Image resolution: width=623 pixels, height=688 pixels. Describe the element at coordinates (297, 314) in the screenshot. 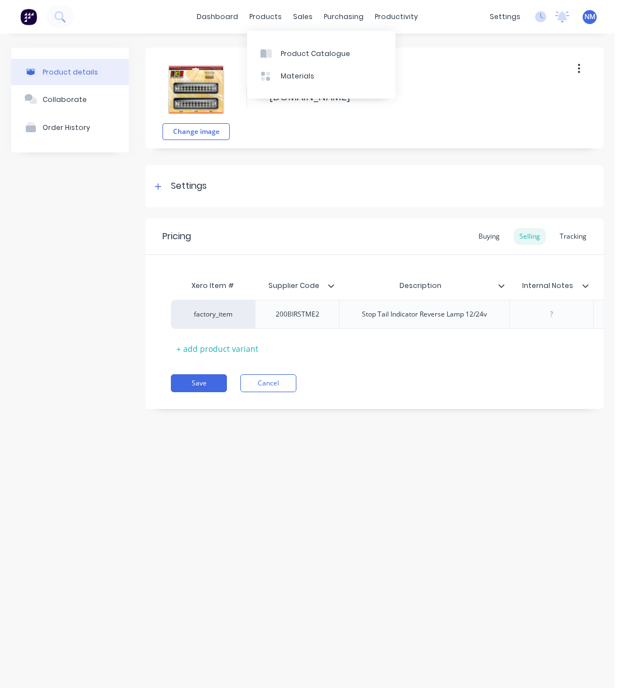

I see `div: 200BIRSTME2` at that location.